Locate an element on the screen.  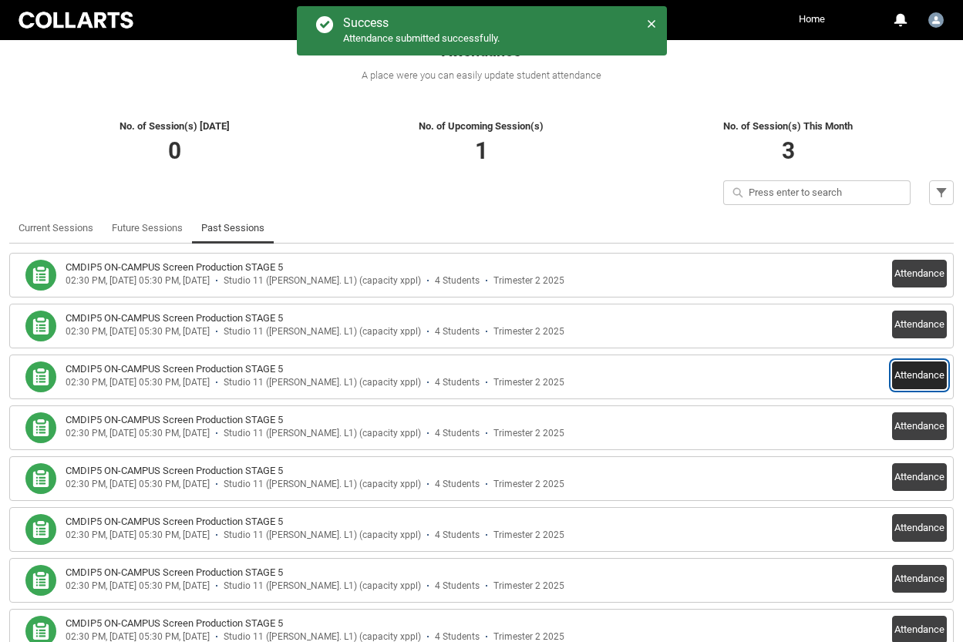
span: No. of Session(s) This Month is located at coordinates (788, 126).